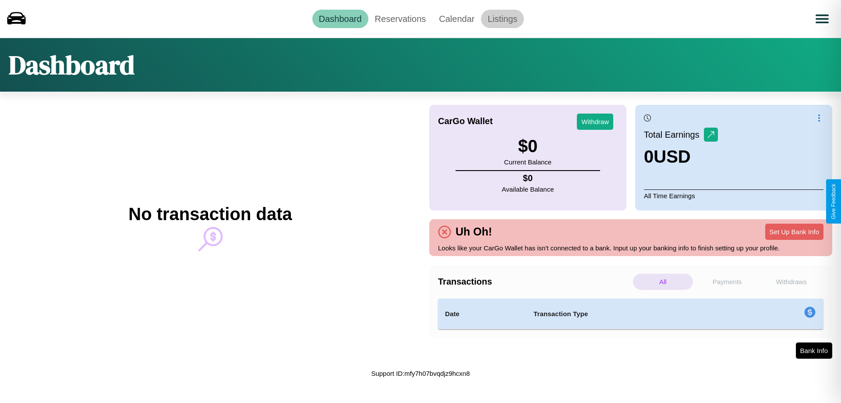 This screenshot has width=841, height=403. Describe the element at coordinates (534, 281) in the screenshot. I see `h4: Transactions` at that location.